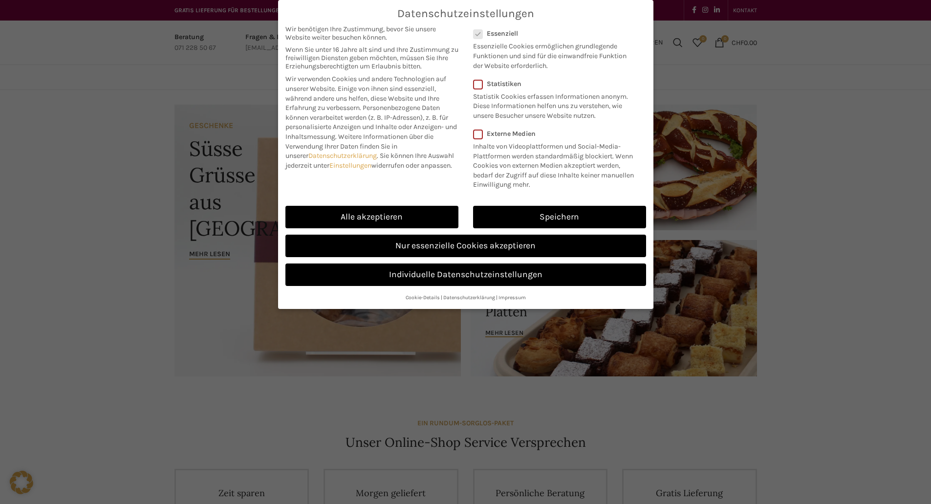 Image resolution: width=931 pixels, height=504 pixels. What do you see at coordinates (553, 104) in the screenshot?
I see `p: Statistik Cookies erfassen Informationen anonym. Diese Informationen helfen uns zu verstehen, wie...` at bounding box center [553, 104].